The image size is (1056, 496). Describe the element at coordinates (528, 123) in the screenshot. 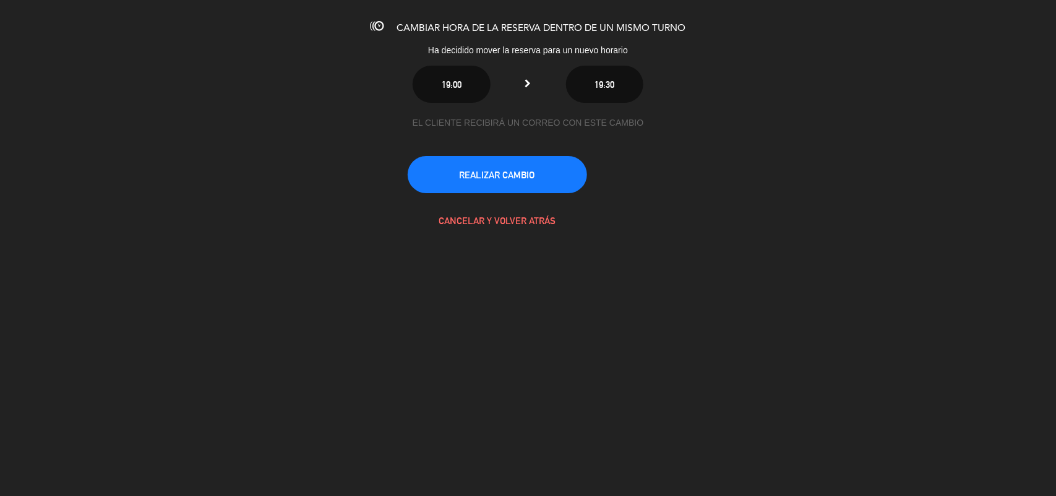

I see `div: EL CLIENTE RECIBIRÁ UN CORREO CON ESTE CAMBIO` at that location.